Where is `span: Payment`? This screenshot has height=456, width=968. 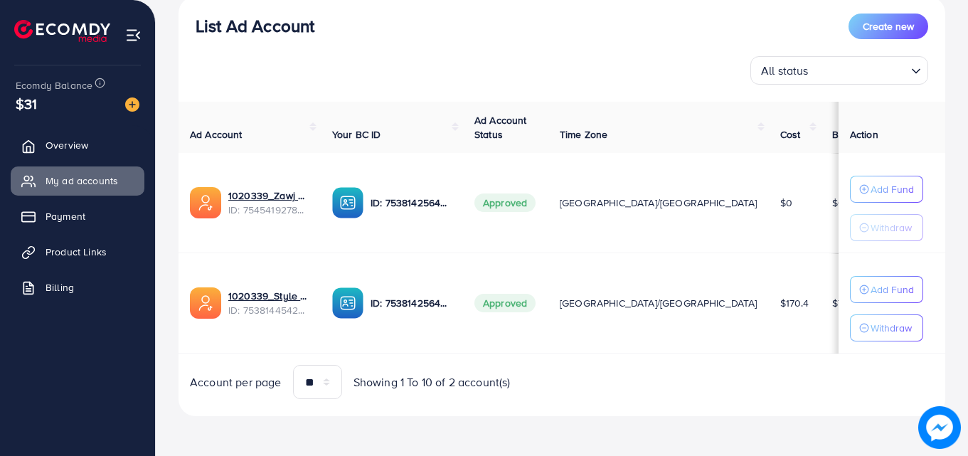 span: Payment is located at coordinates (65, 216).